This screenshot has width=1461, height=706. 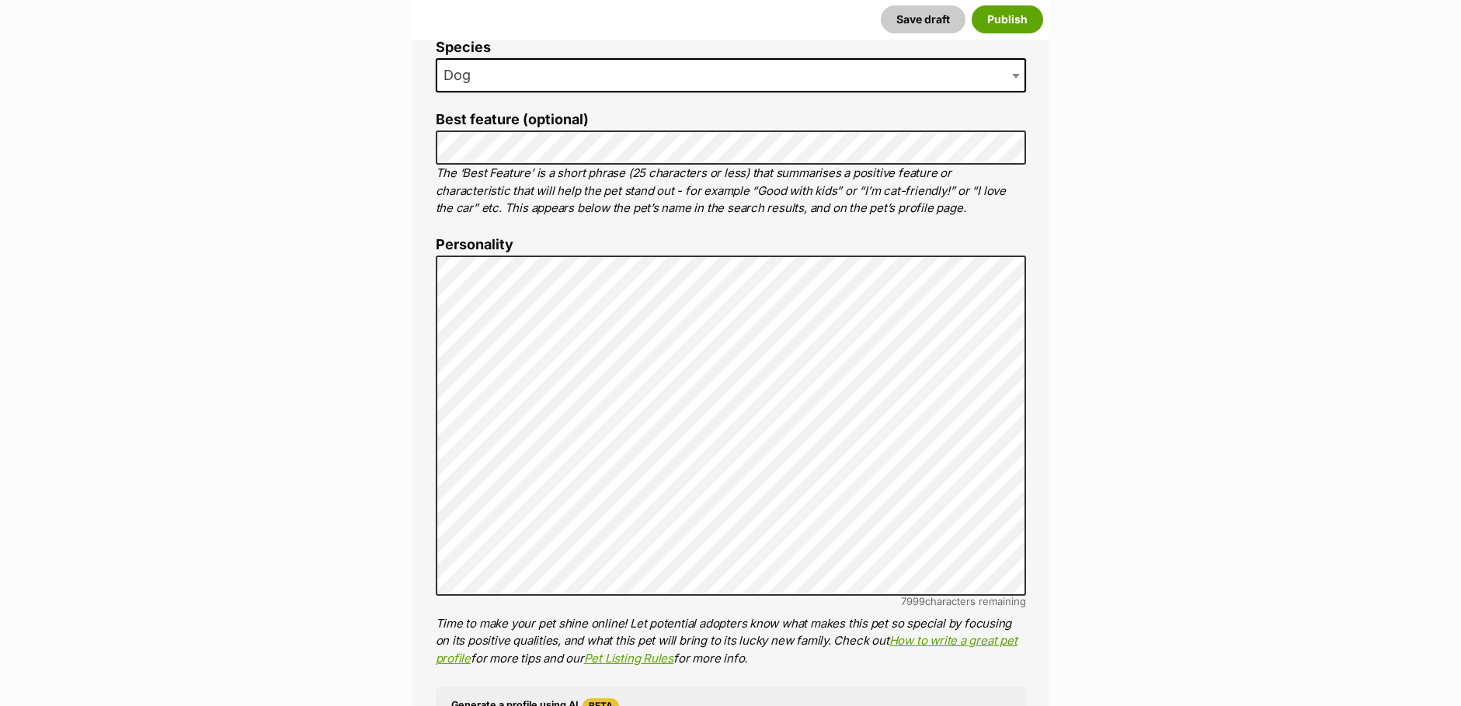 I want to click on p: Time to make your pet shine online! Let potential adopters know what makes this pet so special by..., so click(x=731, y=642).